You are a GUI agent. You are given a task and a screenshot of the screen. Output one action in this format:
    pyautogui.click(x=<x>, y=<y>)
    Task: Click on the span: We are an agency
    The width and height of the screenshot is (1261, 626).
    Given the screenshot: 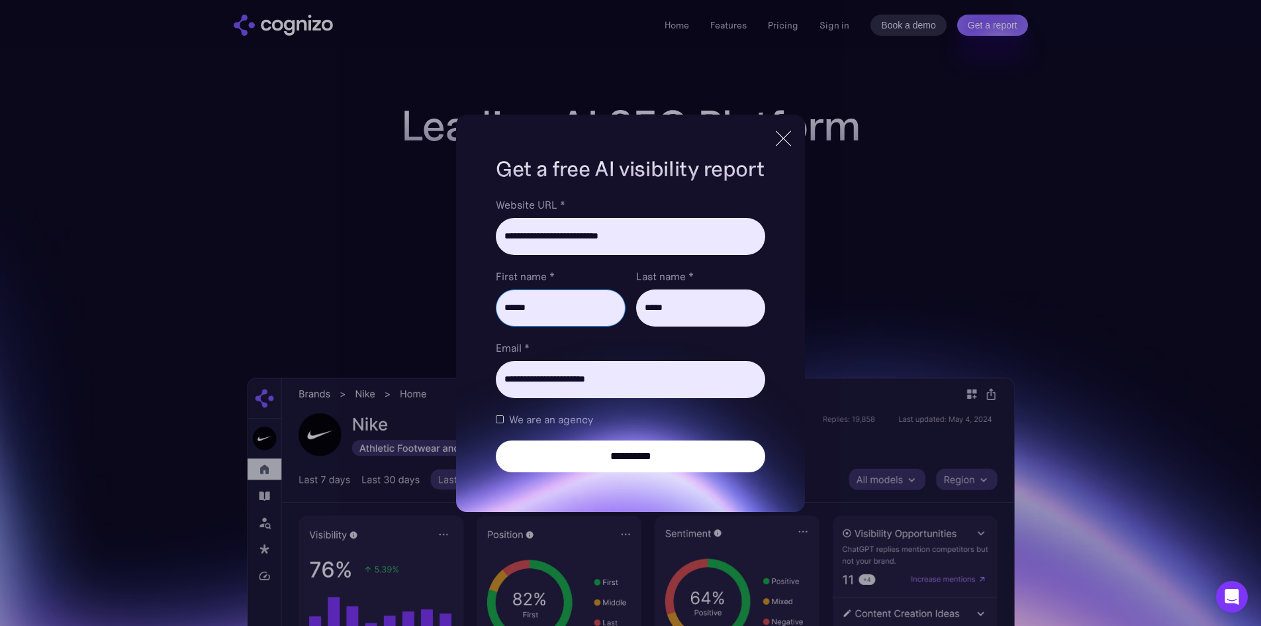 What is the action you would take?
    pyautogui.click(x=551, y=419)
    